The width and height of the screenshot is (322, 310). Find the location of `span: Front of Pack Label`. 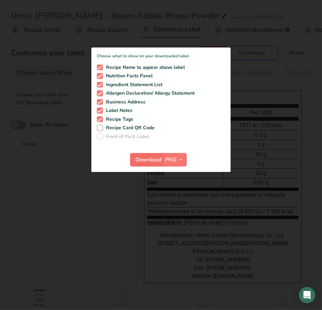

span: Front of Pack Label is located at coordinates (126, 137).